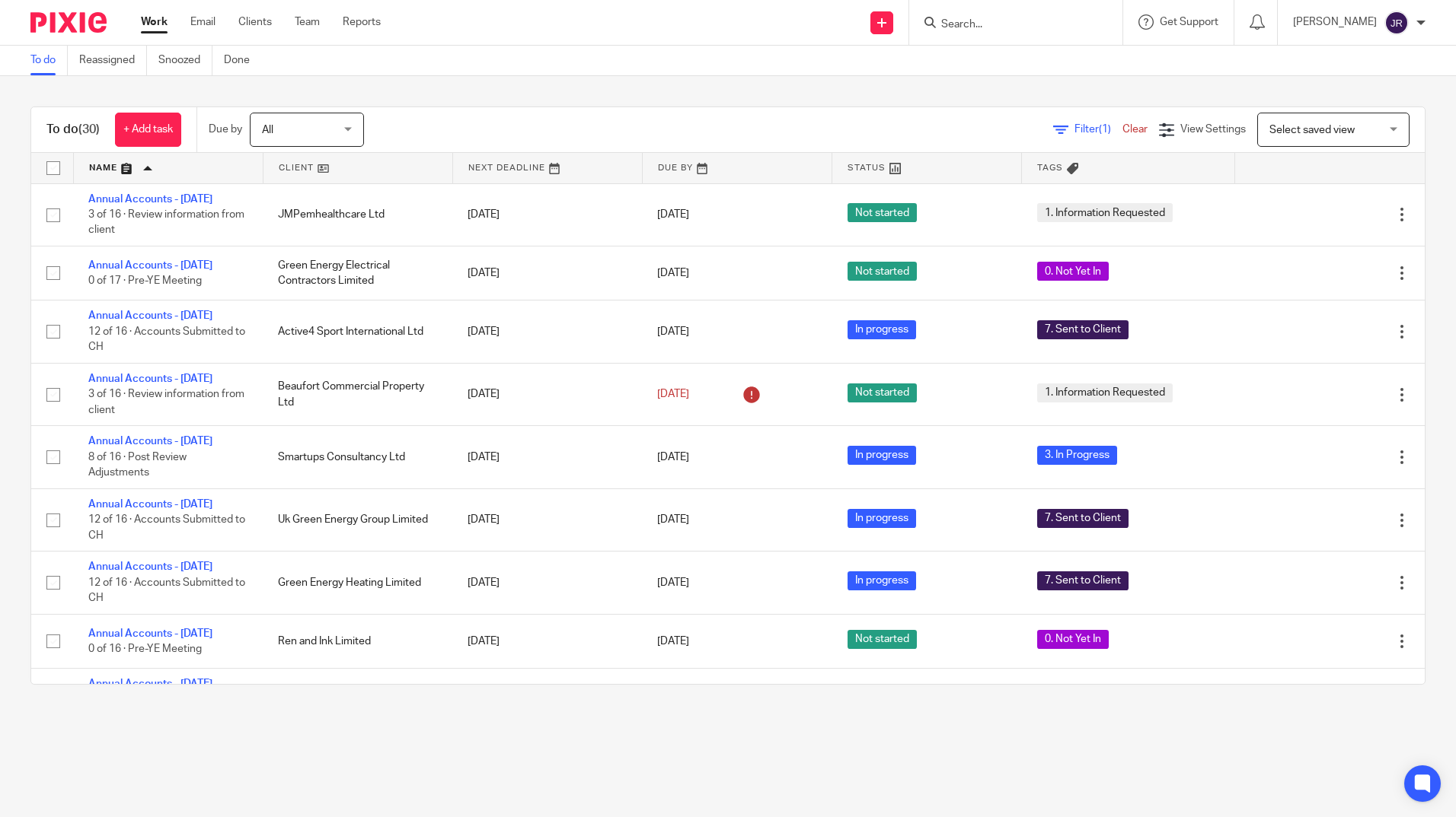 The image size is (1456, 817). What do you see at coordinates (49, 60) in the screenshot?
I see `a: To do` at bounding box center [49, 60].